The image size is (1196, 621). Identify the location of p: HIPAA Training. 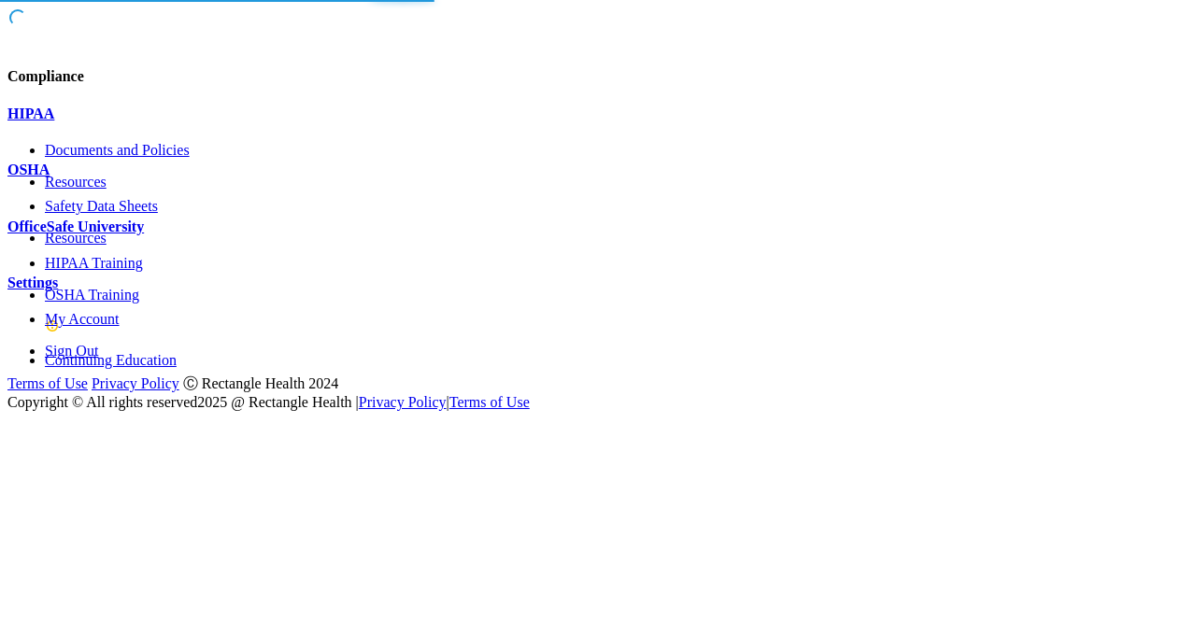
(617, 264).